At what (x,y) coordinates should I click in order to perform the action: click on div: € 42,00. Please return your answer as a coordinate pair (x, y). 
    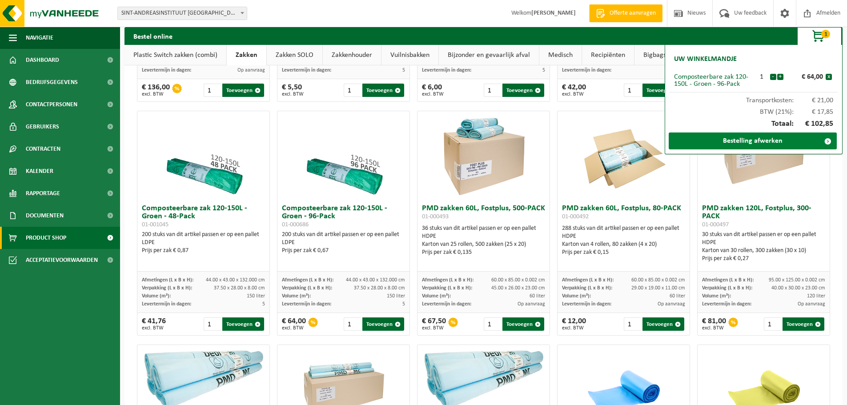
    Looking at the image, I should click on (574, 90).